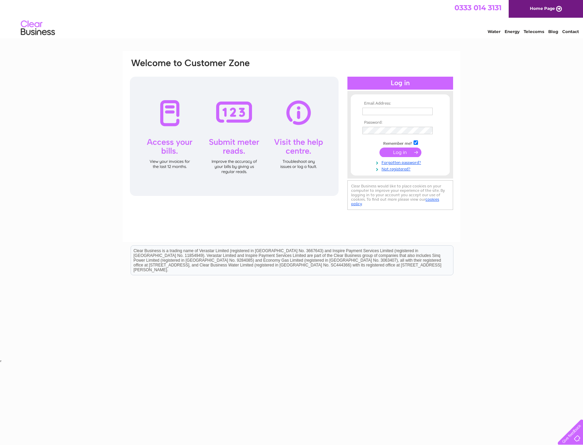  Describe the element at coordinates (401, 162) in the screenshot. I see `a: Forgotten password?` at that location.